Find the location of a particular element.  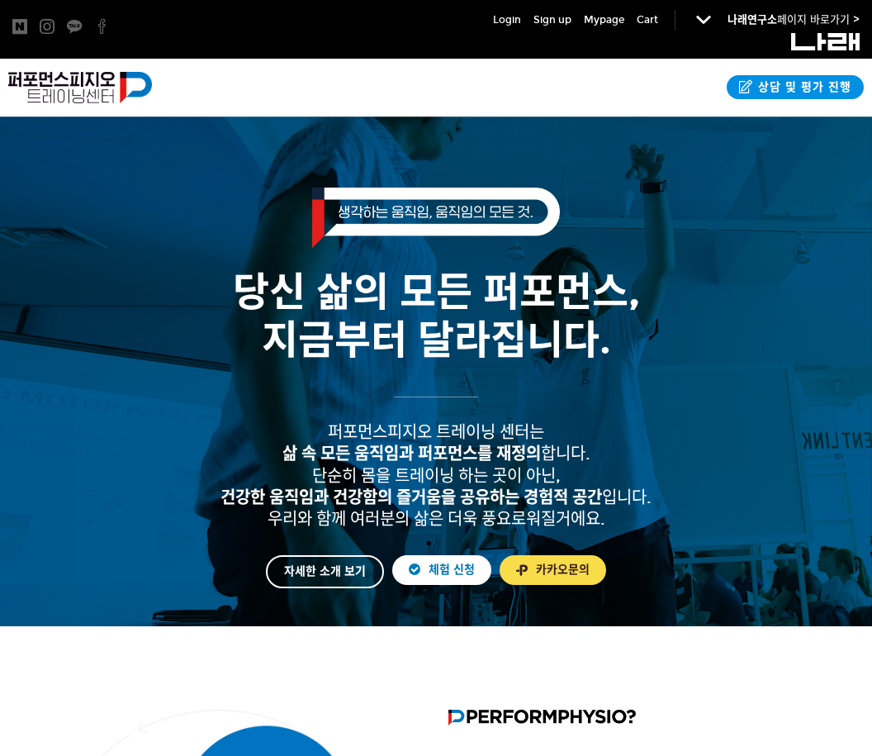

strong: 건강한 움직임과 건강함의 즐거움을 공유하는 경험적 공간 is located at coordinates (411, 497).